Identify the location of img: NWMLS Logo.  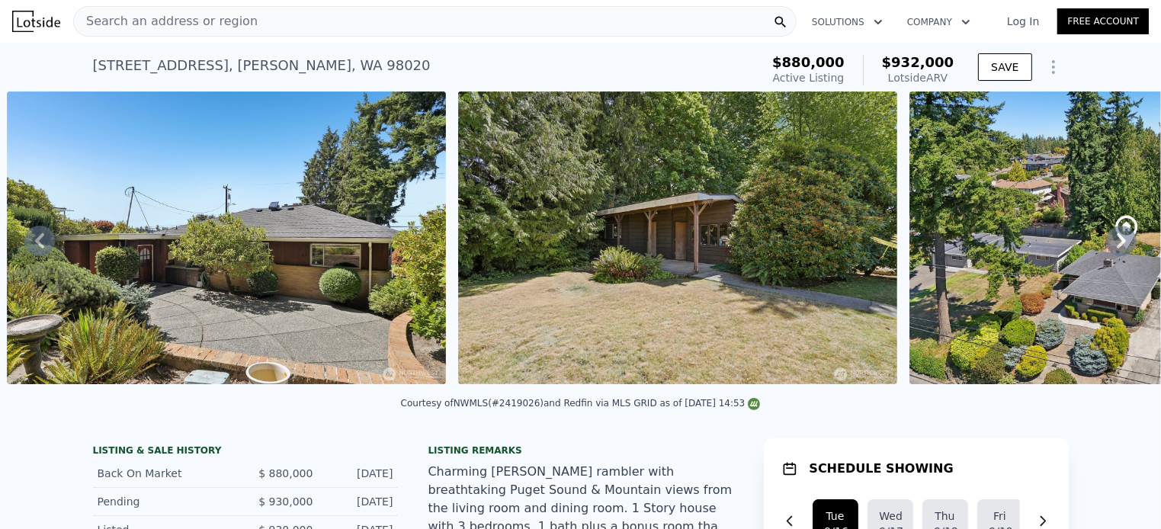
(754, 404).